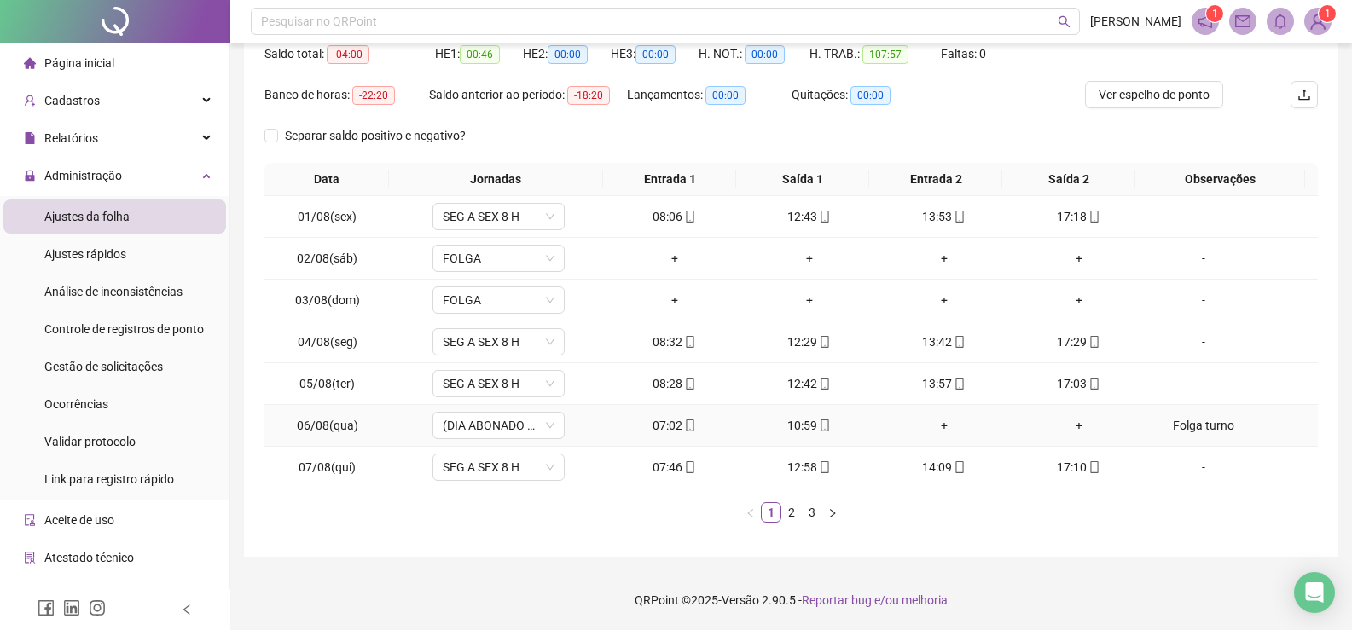  I want to click on th: Data, so click(327, 179).